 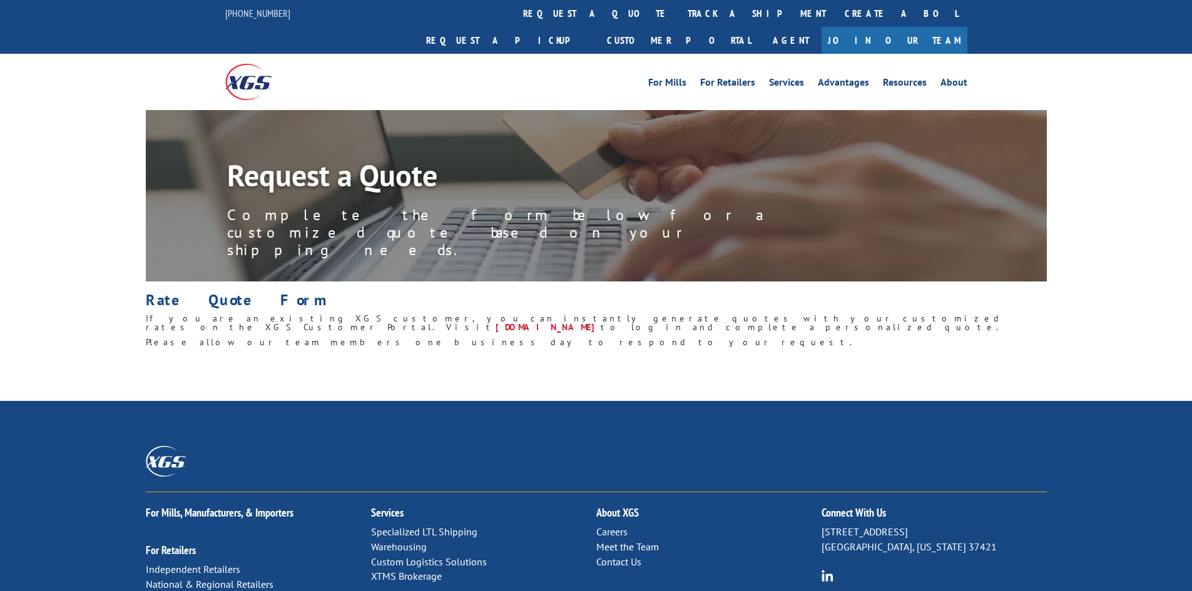 I want to click on a: Independent Retailers, so click(x=193, y=570).